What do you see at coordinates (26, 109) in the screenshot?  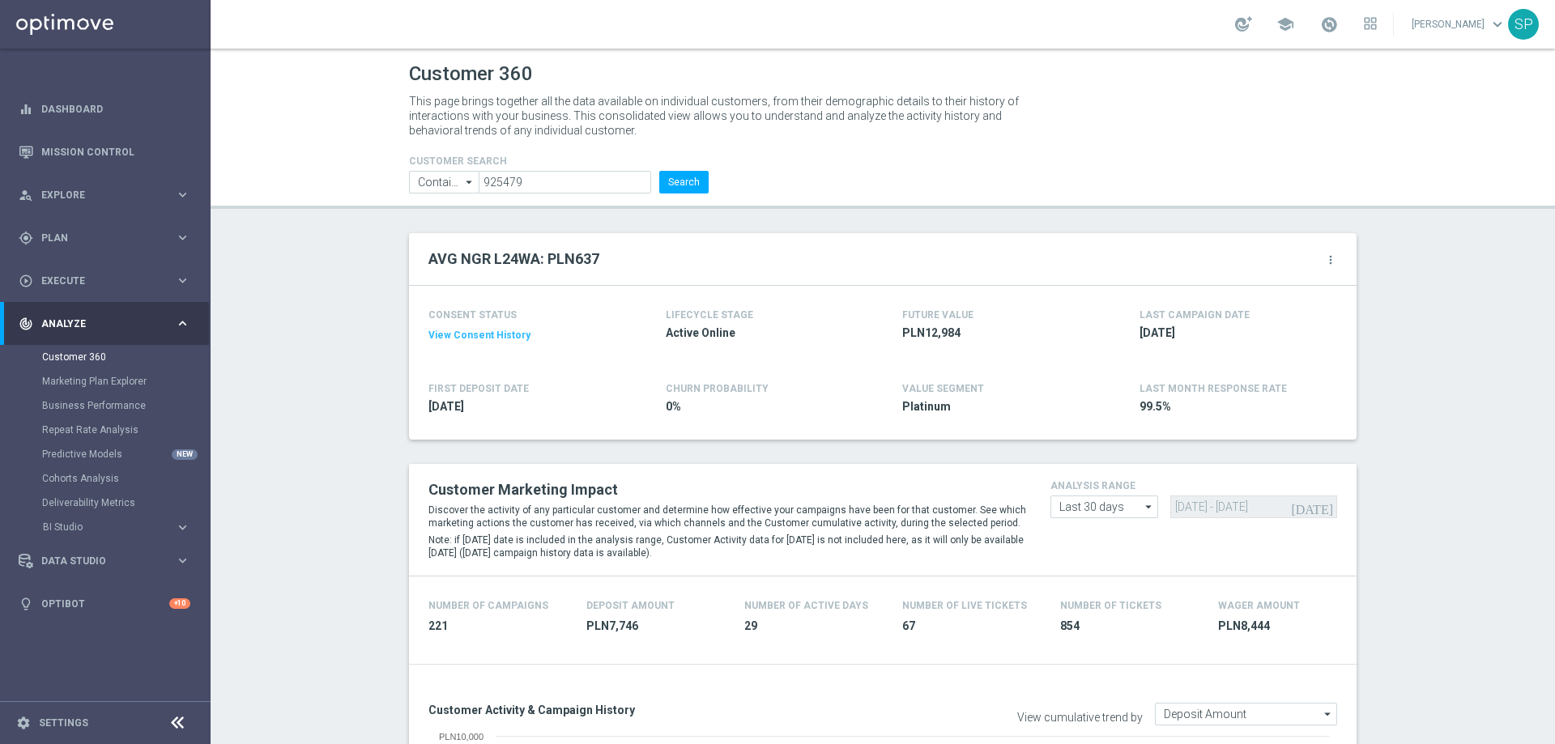 I see `i: equalizer` at bounding box center [26, 109].